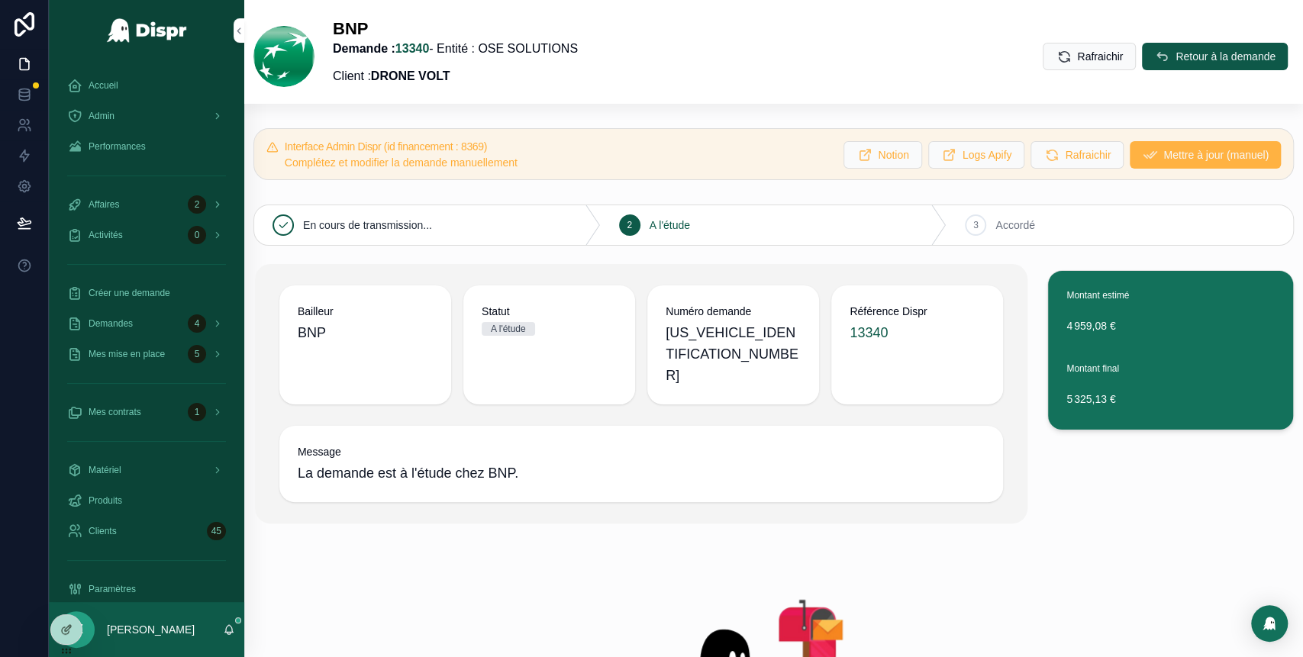 This screenshot has height=657, width=1303. I want to click on span: JZ, so click(76, 630).